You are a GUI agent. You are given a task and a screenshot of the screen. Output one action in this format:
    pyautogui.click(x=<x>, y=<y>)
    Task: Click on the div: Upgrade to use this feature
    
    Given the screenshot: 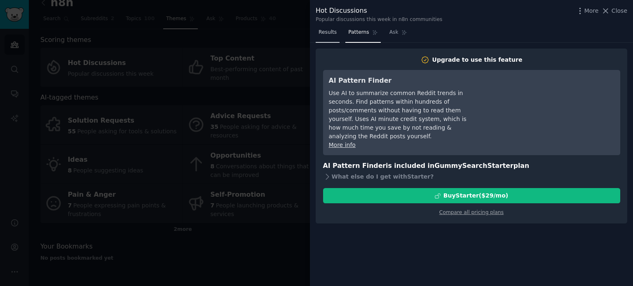 What is the action you would take?
    pyautogui.click(x=477, y=60)
    